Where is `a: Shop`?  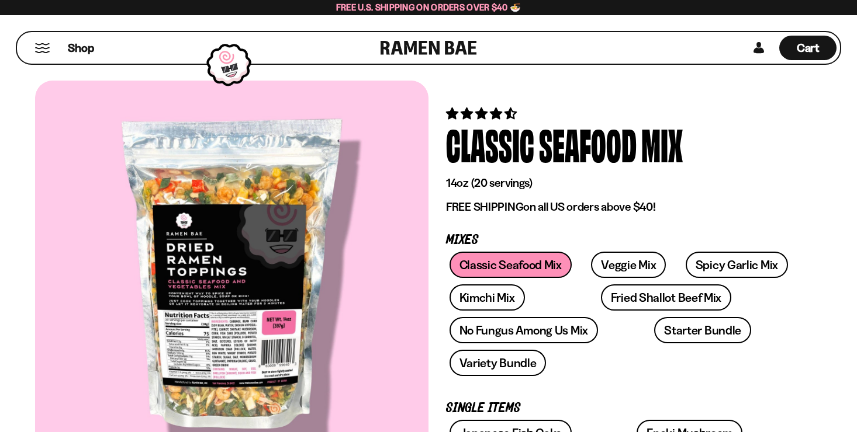 a: Shop is located at coordinates (81, 48).